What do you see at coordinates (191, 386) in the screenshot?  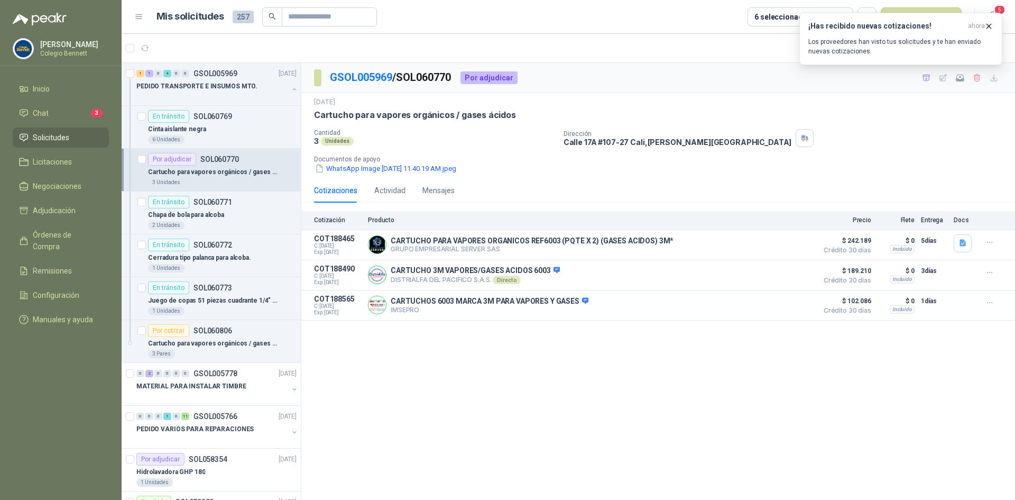 I see `p: MATERIAL PARA INSTALAR TIMBRE` at bounding box center [191, 386].